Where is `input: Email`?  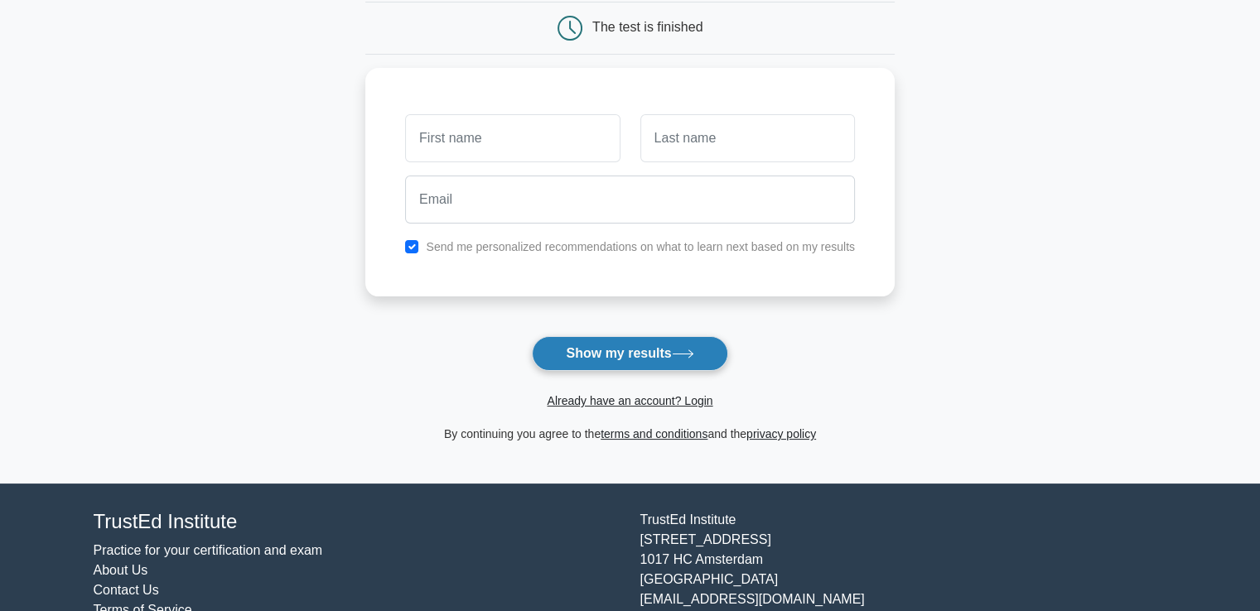
input: Email is located at coordinates (629, 200).